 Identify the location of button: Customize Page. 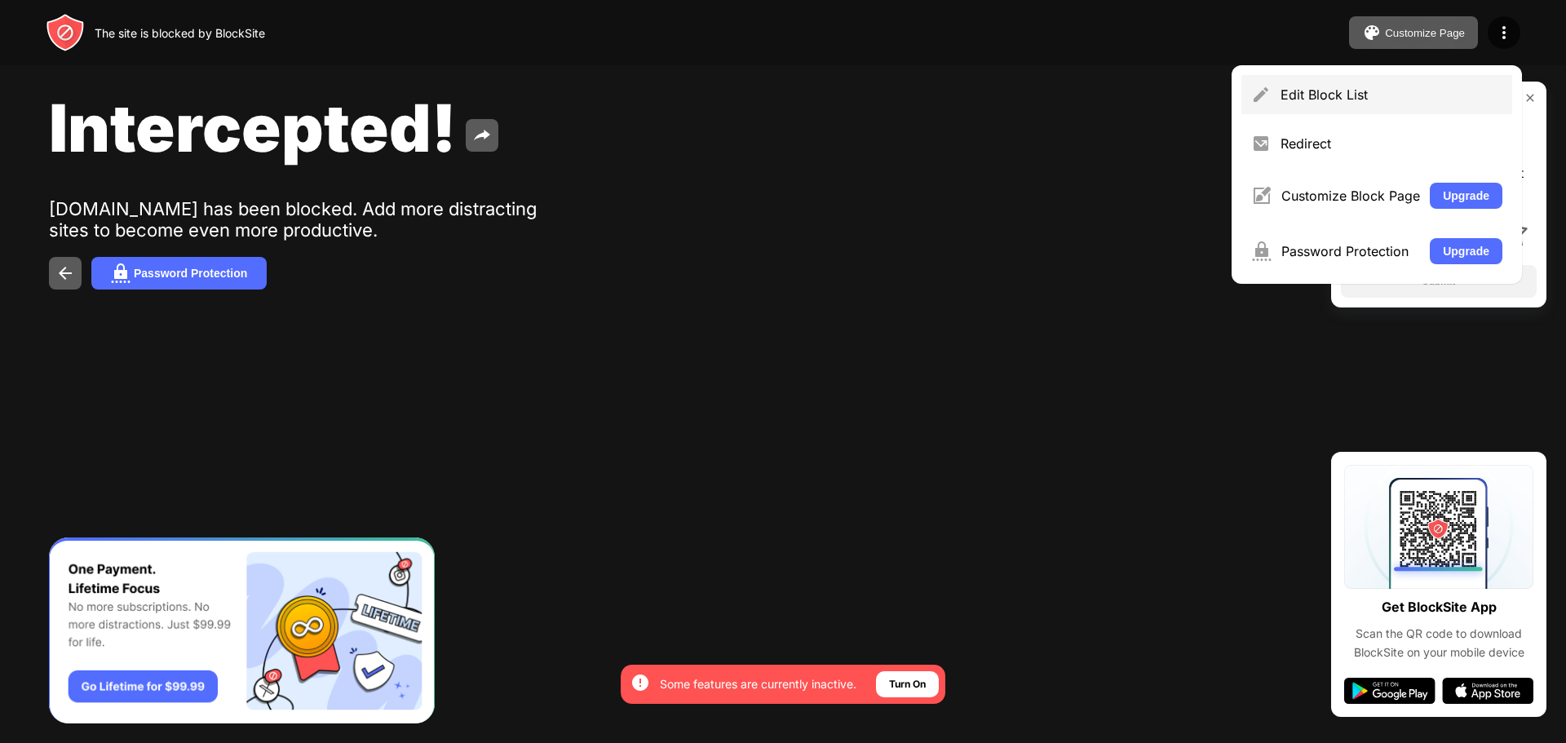
(1413, 33).